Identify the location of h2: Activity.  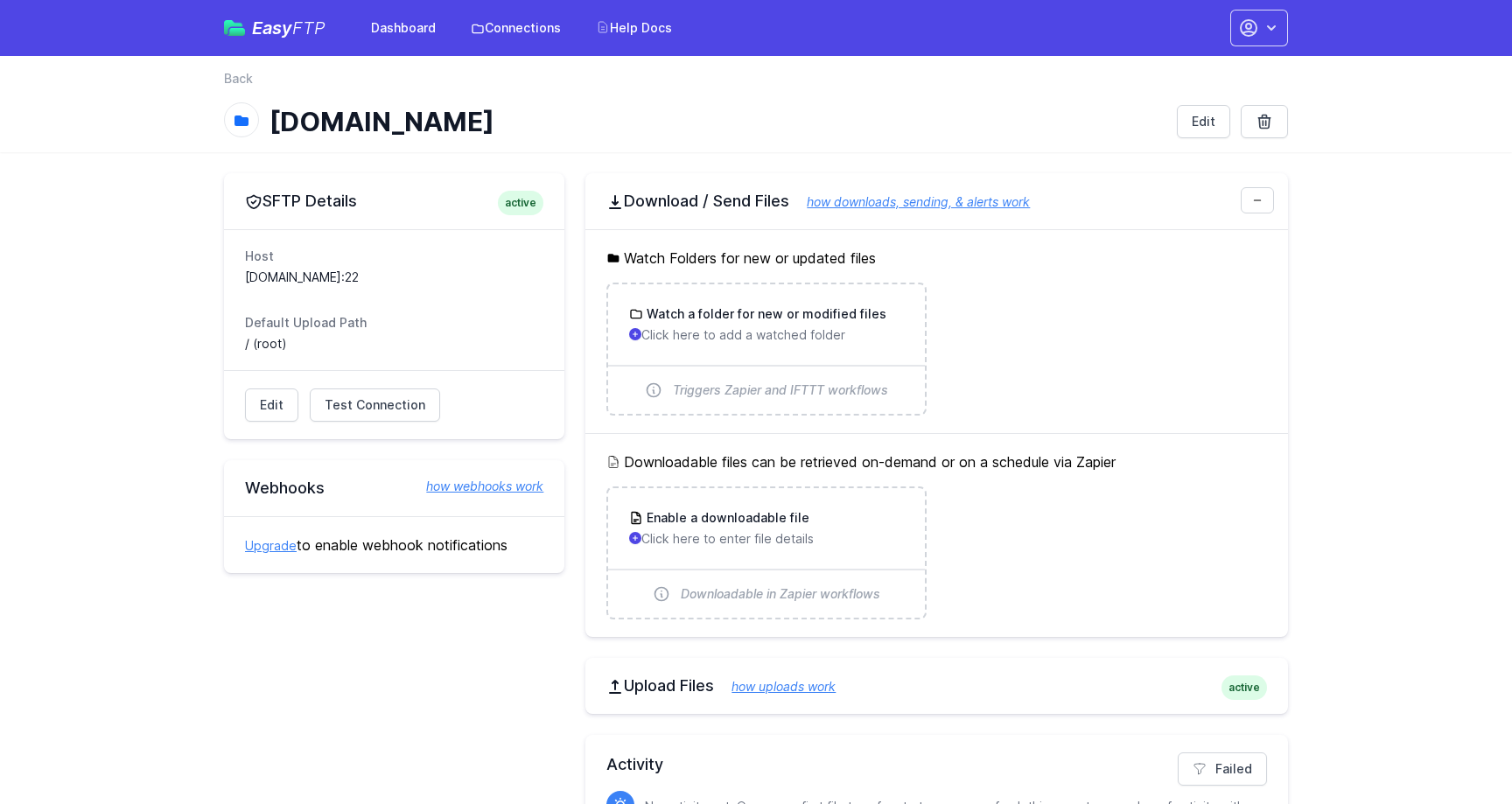
(937, 764).